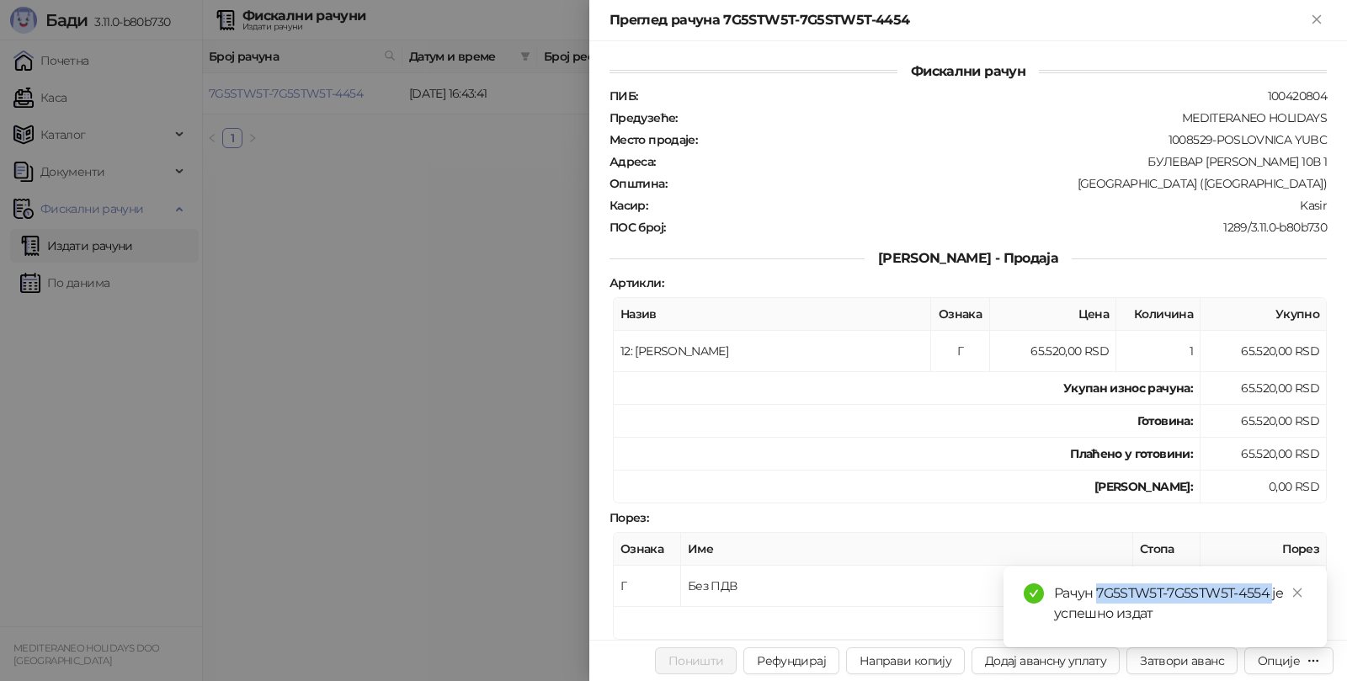 The height and width of the screenshot is (681, 1347). Describe the element at coordinates (907, 549) in the screenshot. I see `th: Име` at that location.